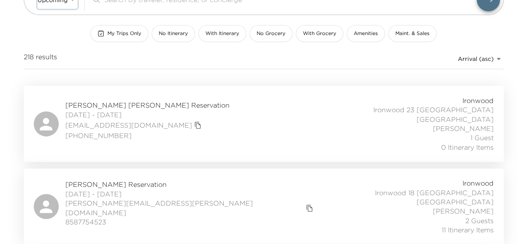 The image size is (527, 244). I want to click on span: My Trips Only, so click(124, 33).